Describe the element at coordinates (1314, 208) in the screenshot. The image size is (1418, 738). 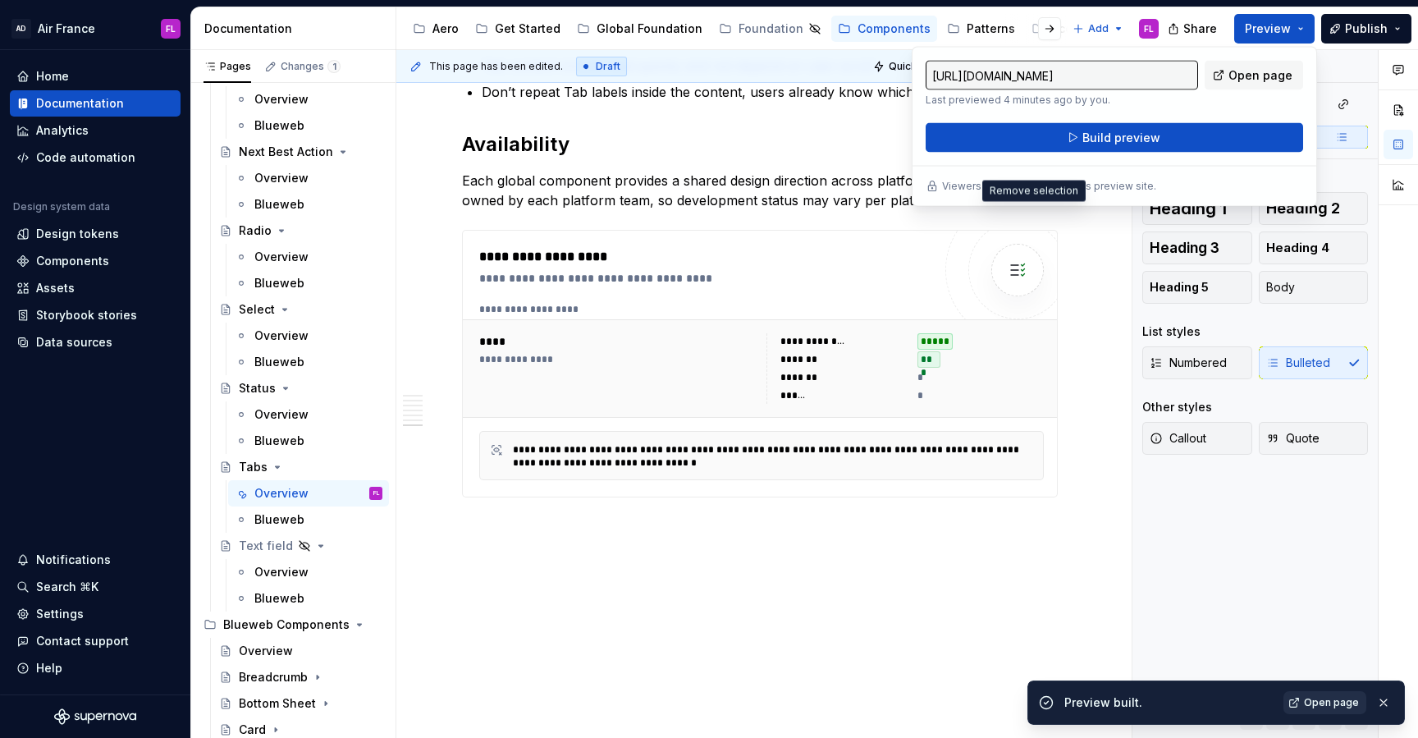
I see `button: Heading 2` at that location.